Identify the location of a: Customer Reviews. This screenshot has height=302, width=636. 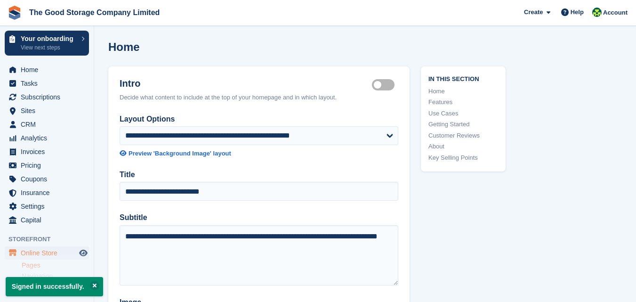
(463, 136).